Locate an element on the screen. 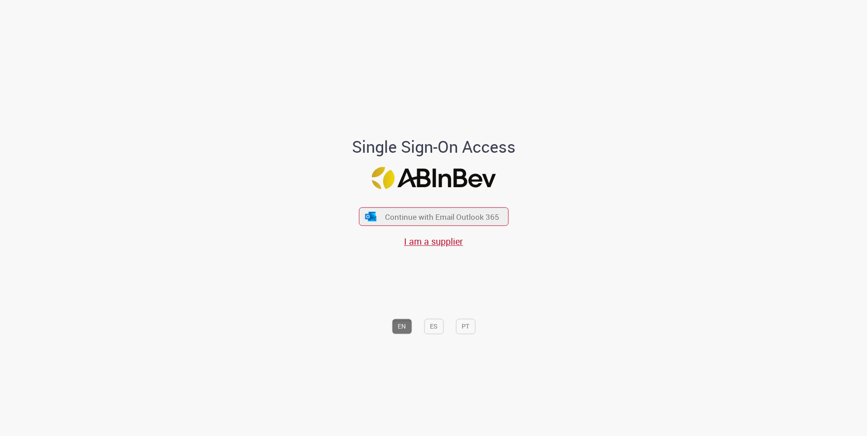  a: I am a supplier is located at coordinates (434, 242).